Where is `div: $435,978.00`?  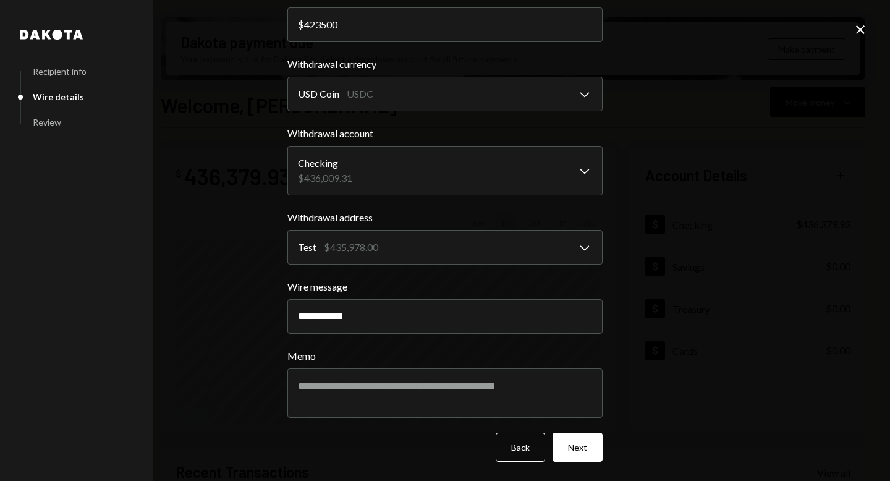
div: $435,978.00 is located at coordinates (351, 247).